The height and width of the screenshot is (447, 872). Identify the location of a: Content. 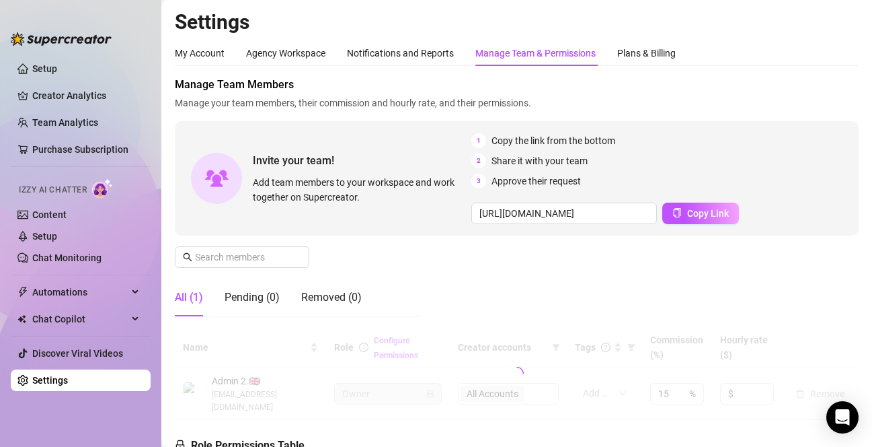
(49, 215).